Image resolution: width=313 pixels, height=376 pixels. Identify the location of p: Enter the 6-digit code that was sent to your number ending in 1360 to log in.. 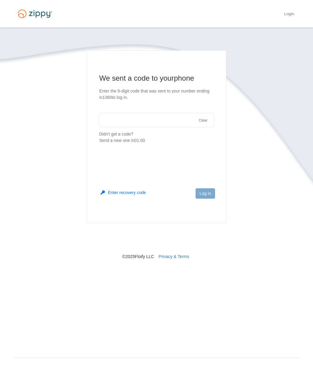
(156, 94).